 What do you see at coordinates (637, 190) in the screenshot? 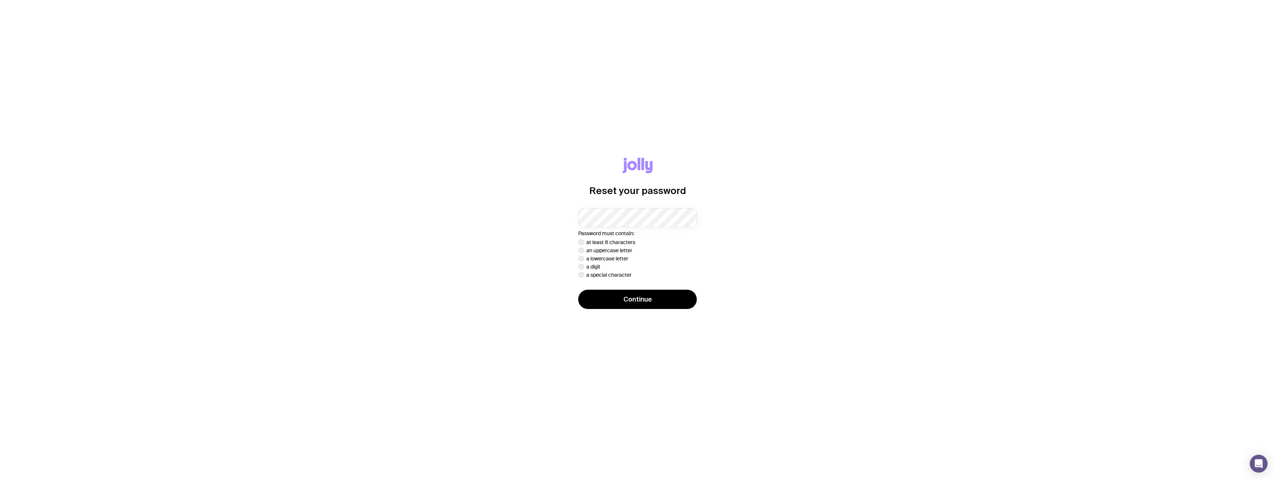
I see `h1: Reset your password` at bounding box center [637, 190].